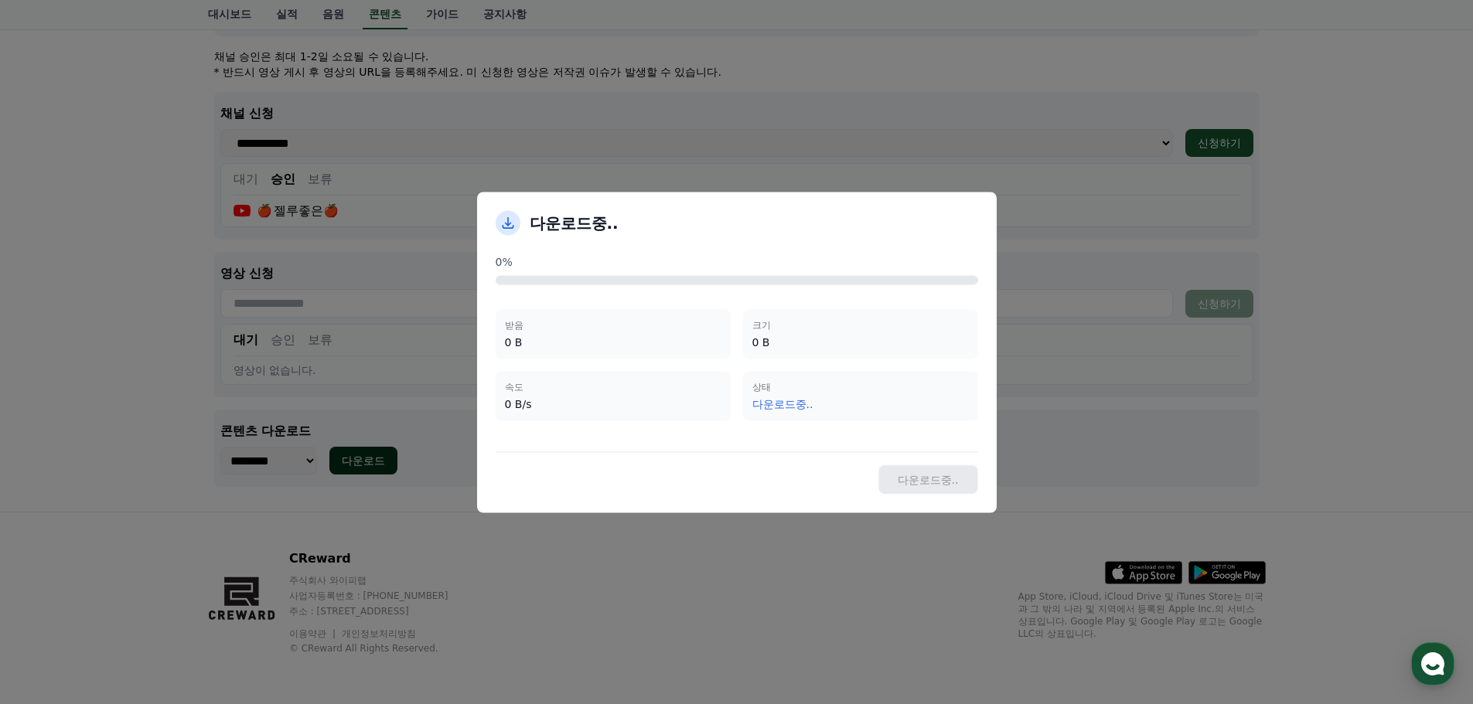  I want to click on div: modal, so click(737, 352).